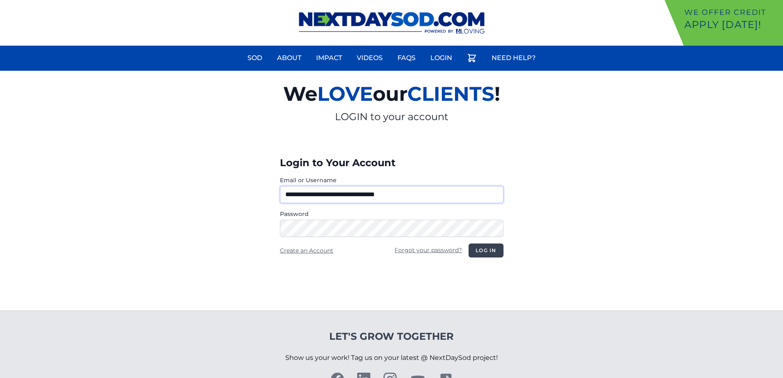  Describe the element at coordinates (451, 94) in the screenshot. I see `span: CLIENTS` at that location.